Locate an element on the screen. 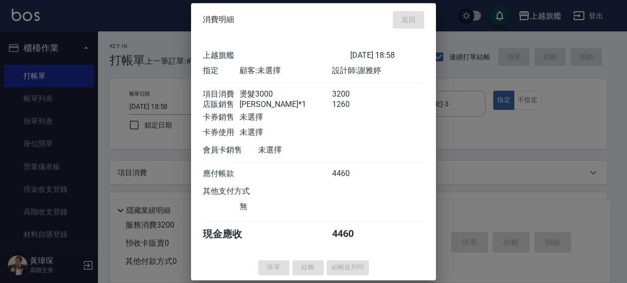 This screenshot has height=283, width=627. div: 項目消費 is located at coordinates (221, 94).